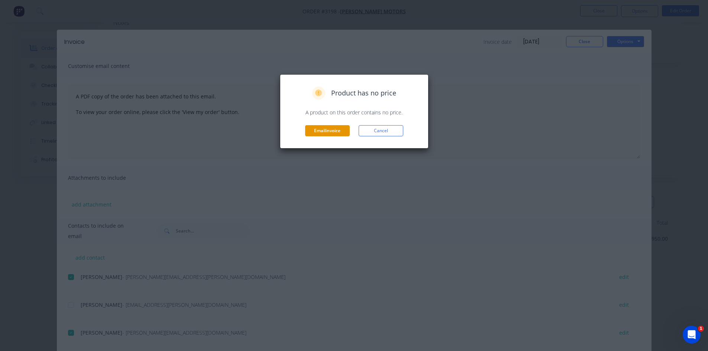  I want to click on p: A product on this order contains no price., so click(354, 112).